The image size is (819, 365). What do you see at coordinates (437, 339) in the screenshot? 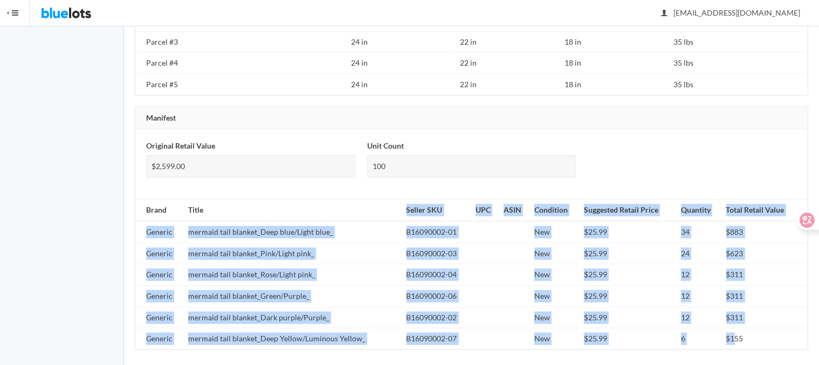
I see `td: B16090002-07` at bounding box center [437, 339].